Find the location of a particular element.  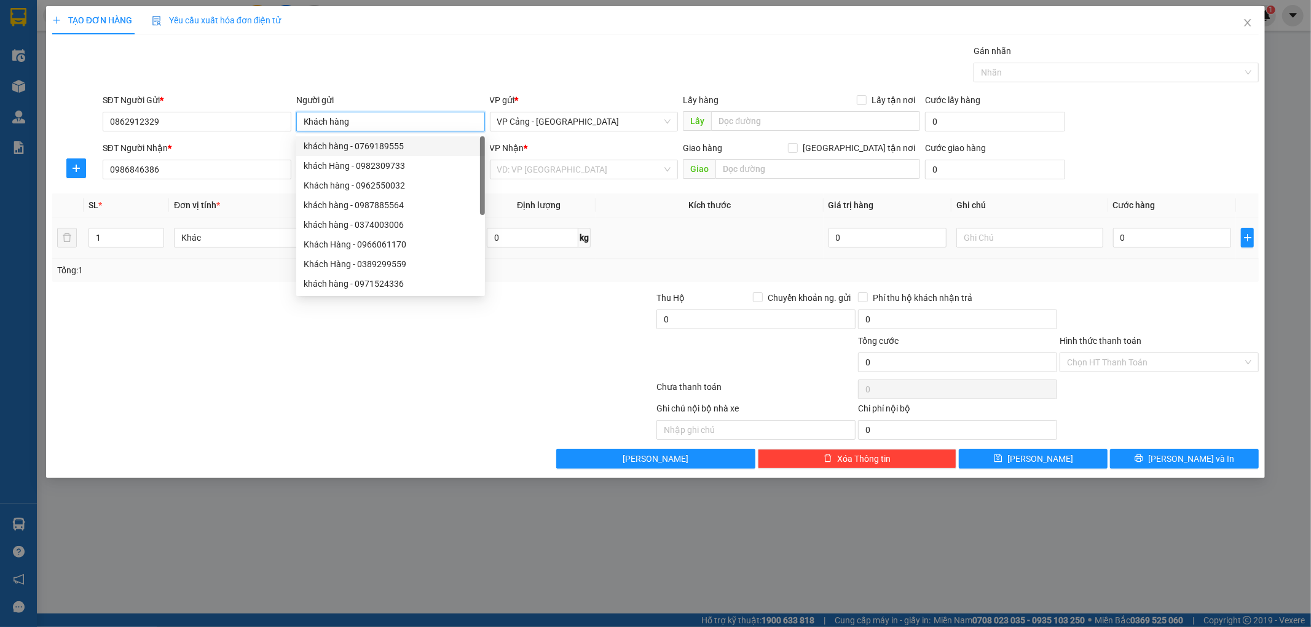

span: close is located at coordinates (1247, 23).